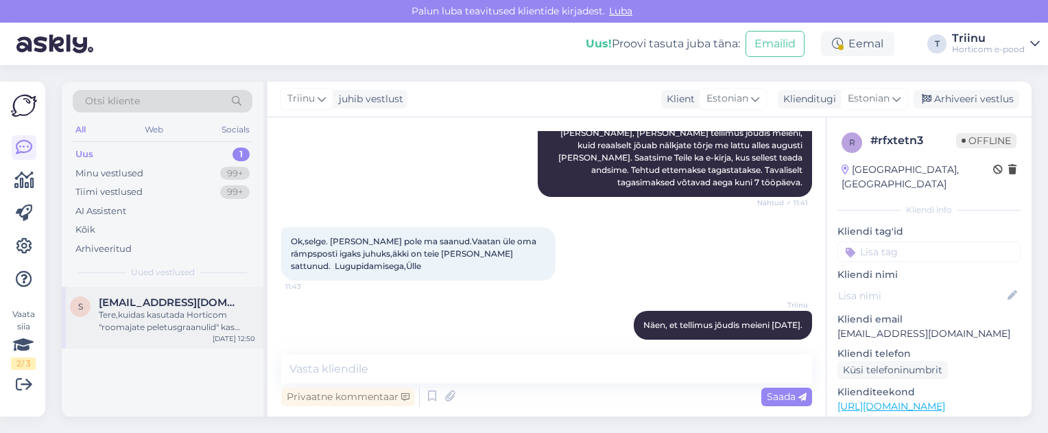 The width and height of the screenshot is (1048, 433). Describe the element at coordinates (109, 192) in the screenshot. I see `div: Tiimi vestlused` at that location.